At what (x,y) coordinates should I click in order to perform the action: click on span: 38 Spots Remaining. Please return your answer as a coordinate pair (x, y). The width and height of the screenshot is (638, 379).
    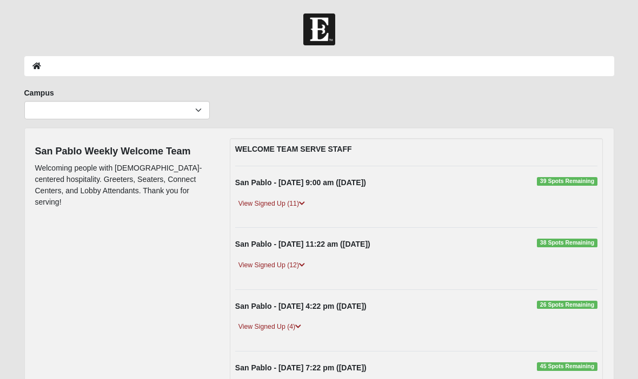
    Looking at the image, I should click on (567, 243).